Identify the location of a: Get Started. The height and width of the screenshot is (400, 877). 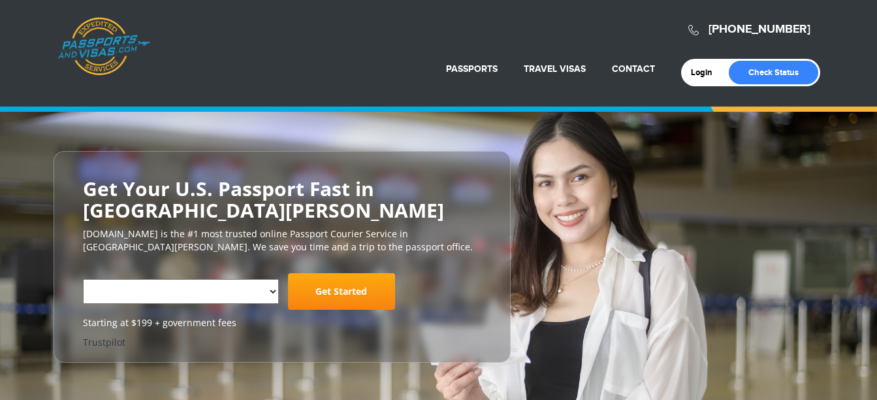
(342, 291).